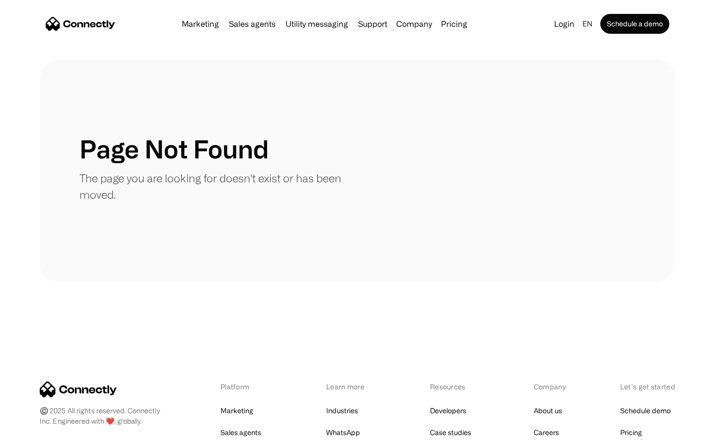  I want to click on a: Schedule a demo, so click(635, 24).